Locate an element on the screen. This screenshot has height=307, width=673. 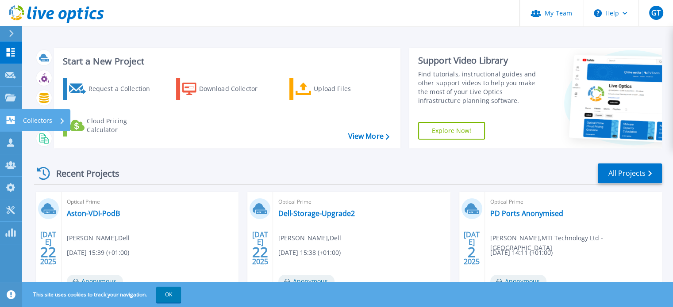
span: This site uses cookies to track your navigation. is located at coordinates (103, 295).